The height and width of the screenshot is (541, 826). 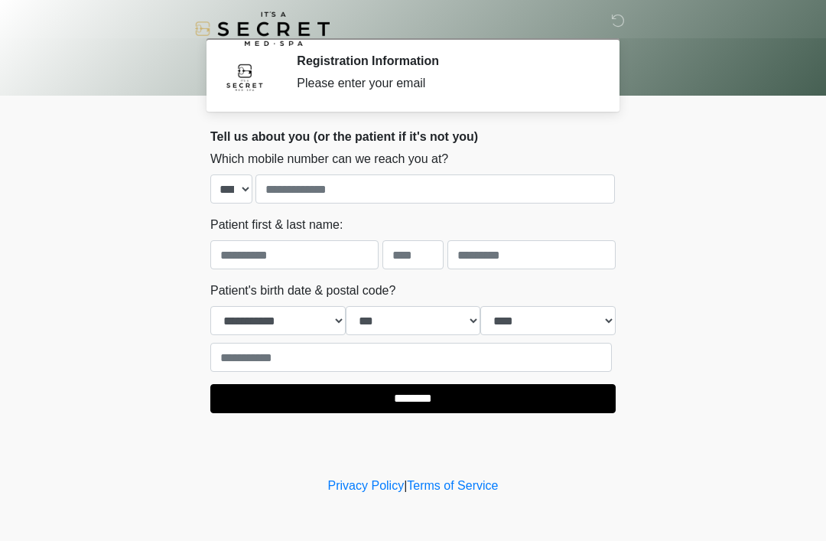 I want to click on a: Terms of Service, so click(x=452, y=485).